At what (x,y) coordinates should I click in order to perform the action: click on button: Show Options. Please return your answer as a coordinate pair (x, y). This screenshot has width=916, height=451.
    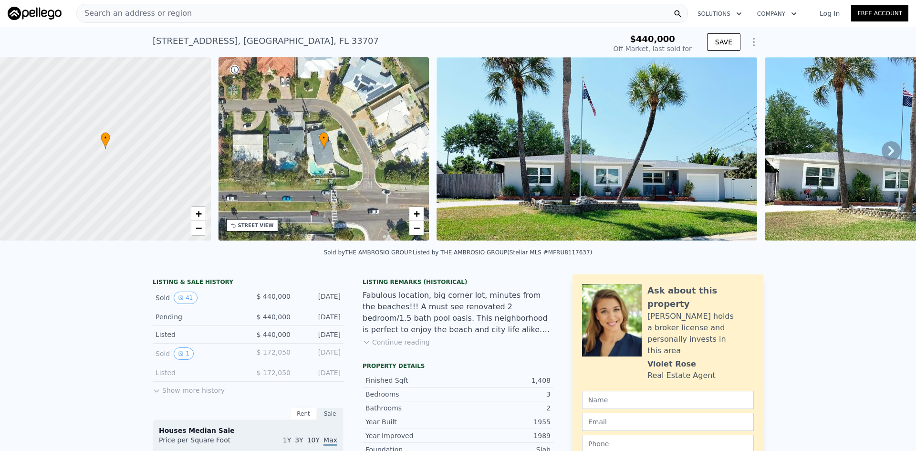
    Looking at the image, I should click on (754, 42).